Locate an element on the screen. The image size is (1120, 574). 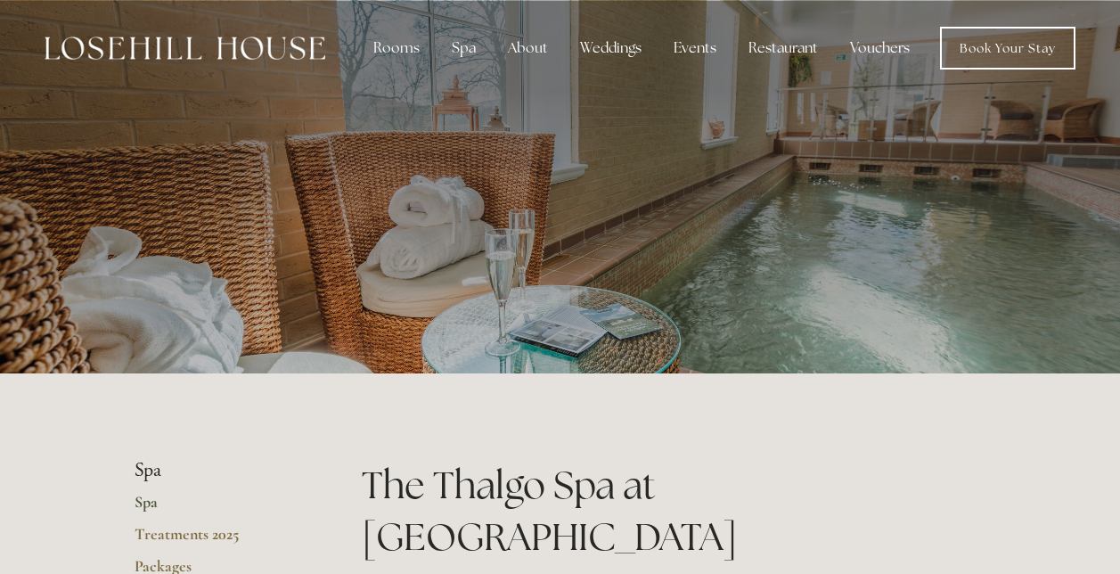
img: Losehill House is located at coordinates (184, 48).